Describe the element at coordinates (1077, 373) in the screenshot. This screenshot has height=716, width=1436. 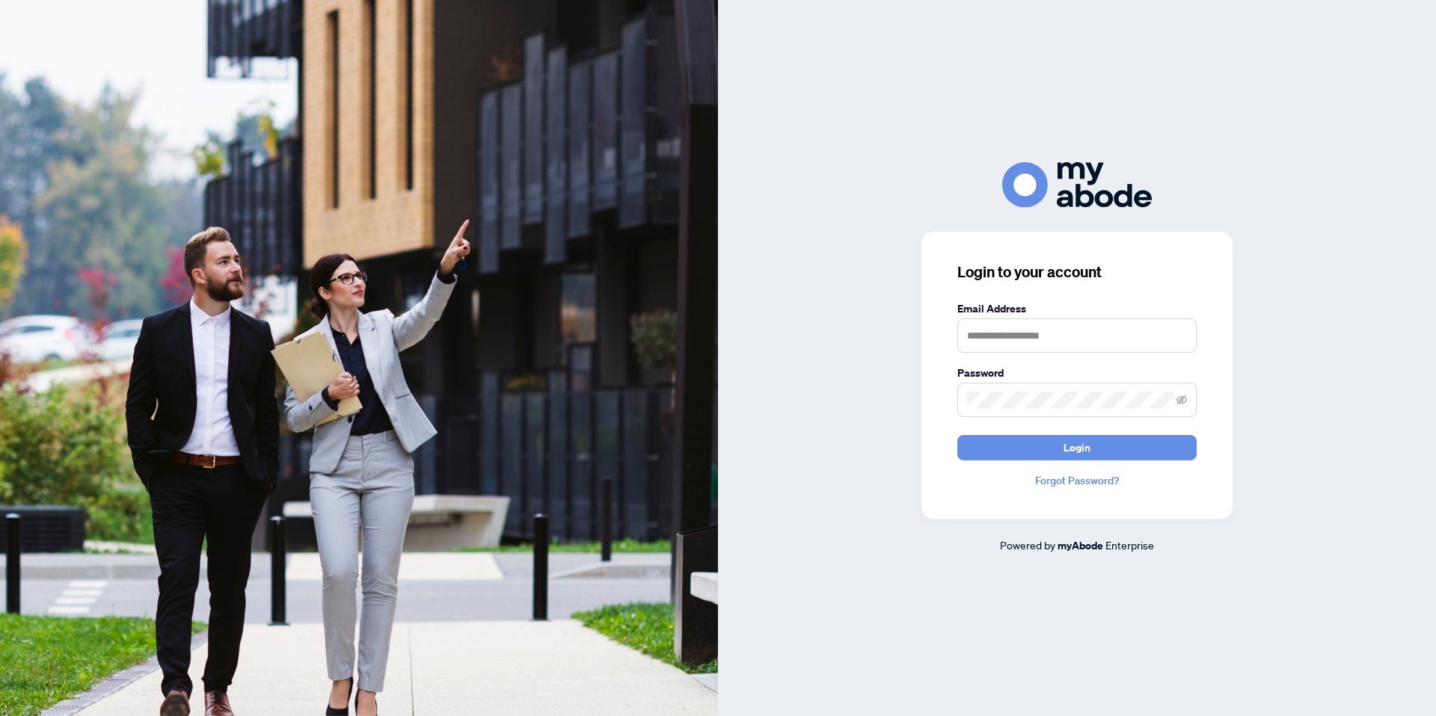
I see `label: Password` at that location.